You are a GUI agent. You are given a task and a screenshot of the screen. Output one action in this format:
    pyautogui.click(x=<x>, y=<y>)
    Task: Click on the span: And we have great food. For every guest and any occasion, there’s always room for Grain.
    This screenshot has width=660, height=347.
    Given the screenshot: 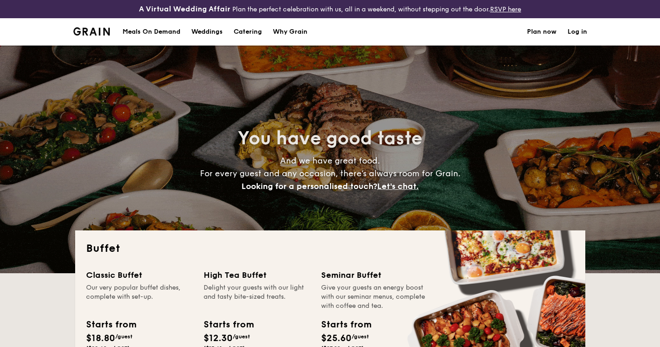 What is the action you would take?
    pyautogui.click(x=330, y=174)
    